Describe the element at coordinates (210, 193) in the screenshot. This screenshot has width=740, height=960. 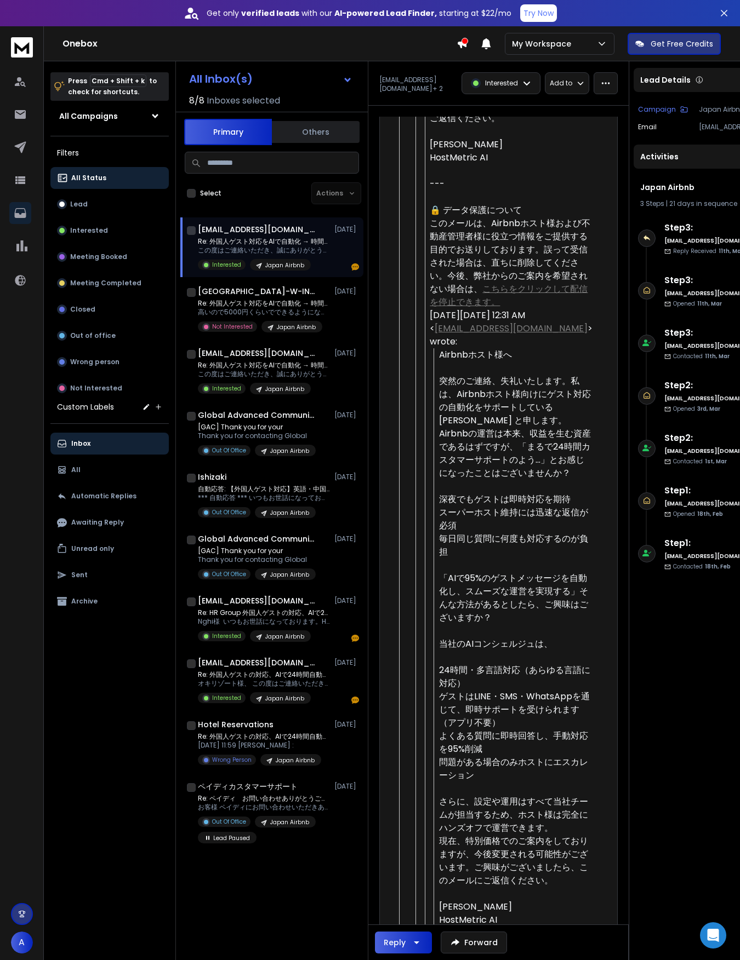
I see `label: Select` at that location.